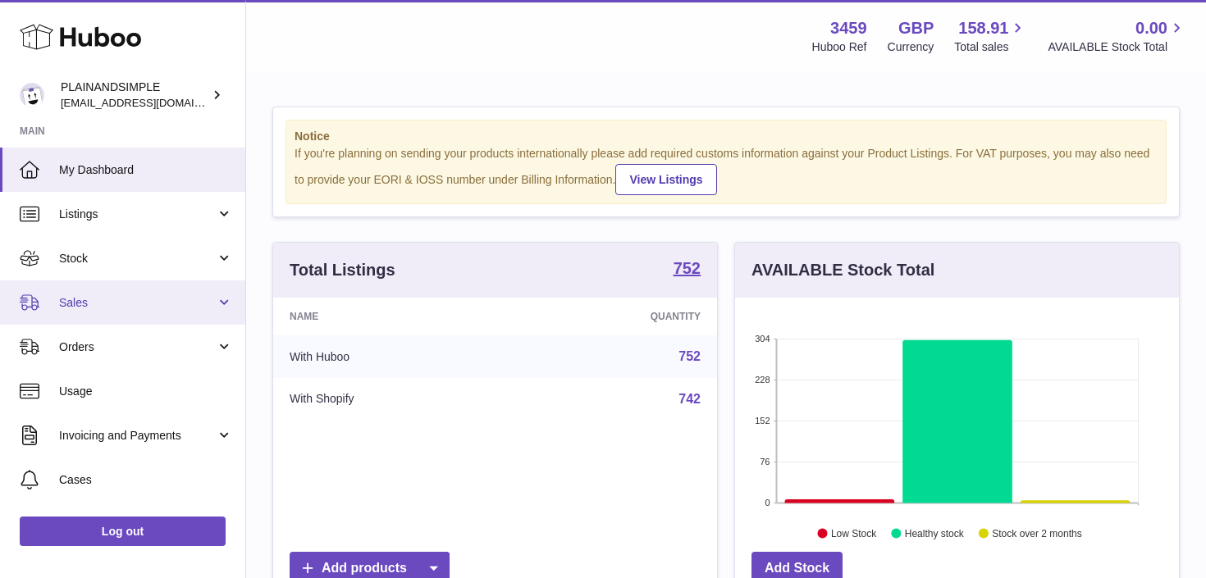 Image resolution: width=1206 pixels, height=578 pixels. I want to click on h3: AVAILABLE Stock Total, so click(842, 270).